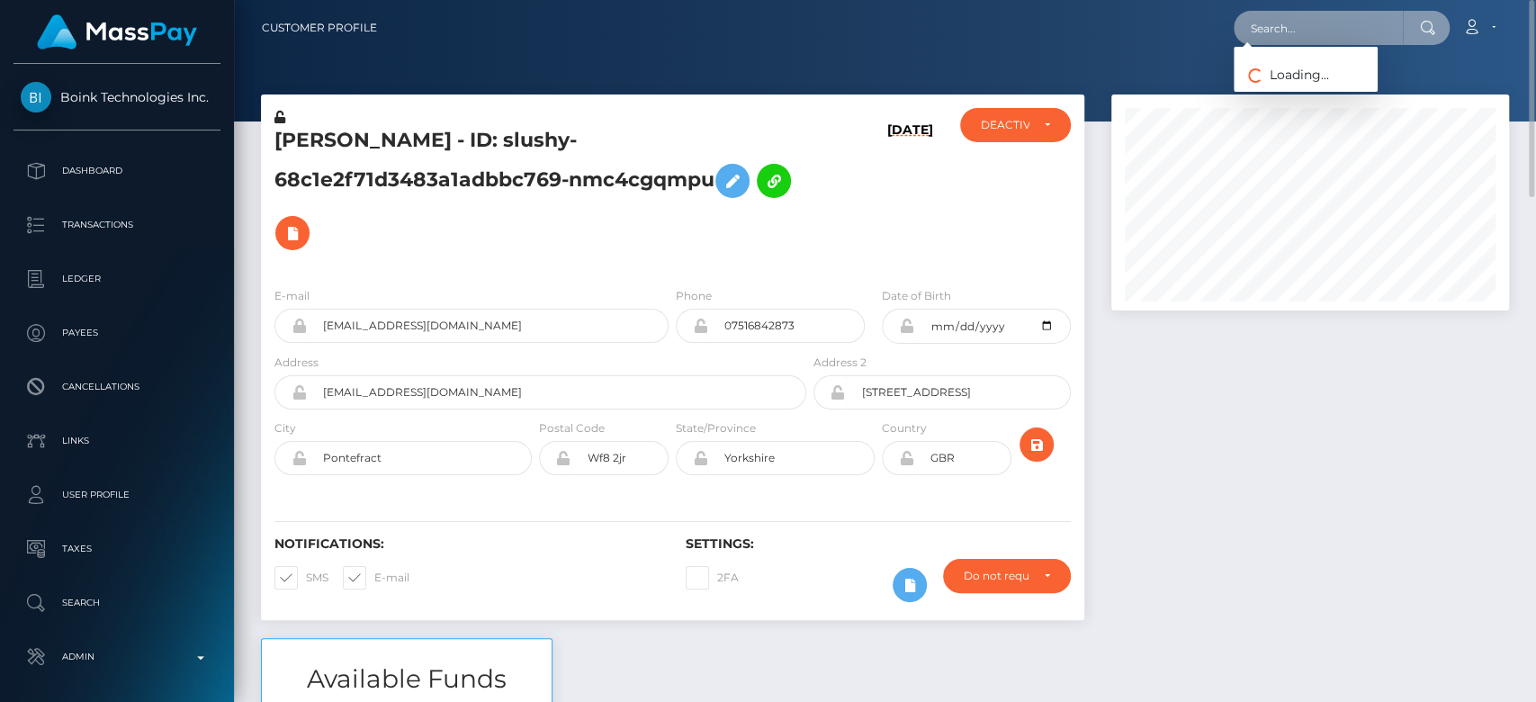  Describe the element at coordinates (117, 603) in the screenshot. I see `p: Search` at that location.